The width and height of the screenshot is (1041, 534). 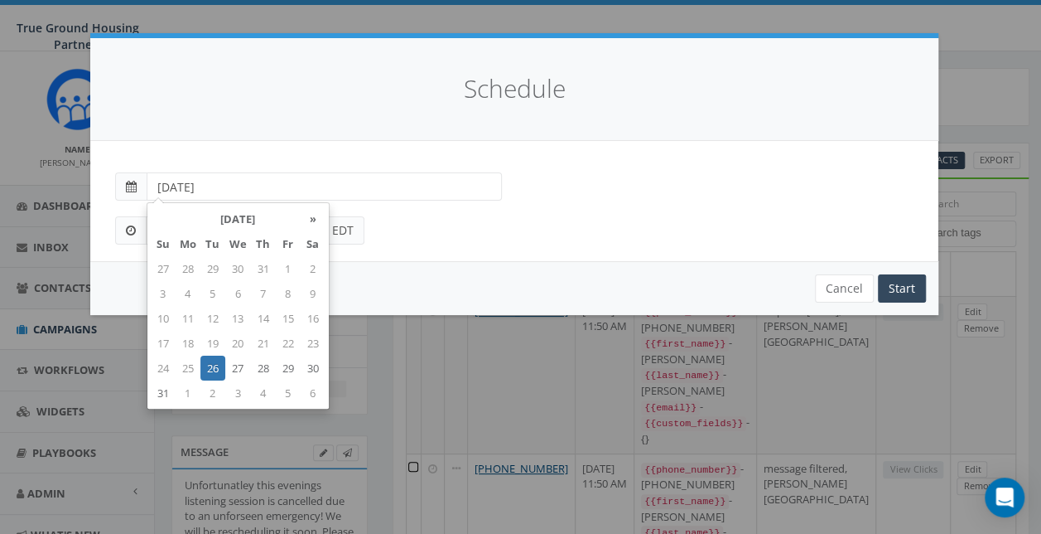 I want to click on td: 14, so click(x=263, y=318).